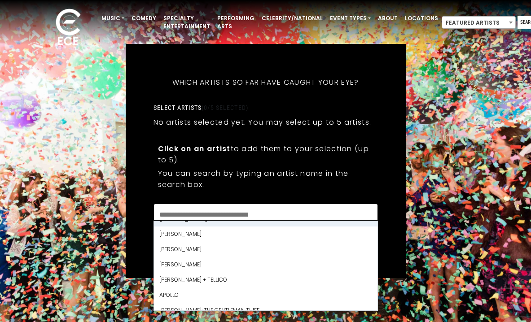 Image resolution: width=531 pixels, height=322 pixels. I want to click on label: Select artists, so click(201, 108).